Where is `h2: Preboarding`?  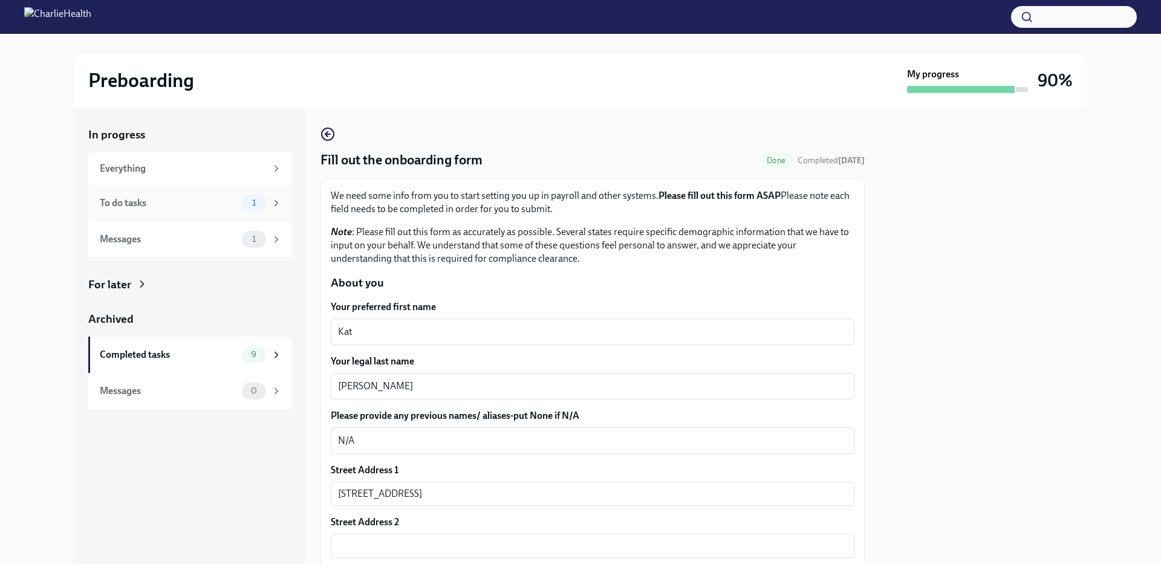 h2: Preboarding is located at coordinates (141, 80).